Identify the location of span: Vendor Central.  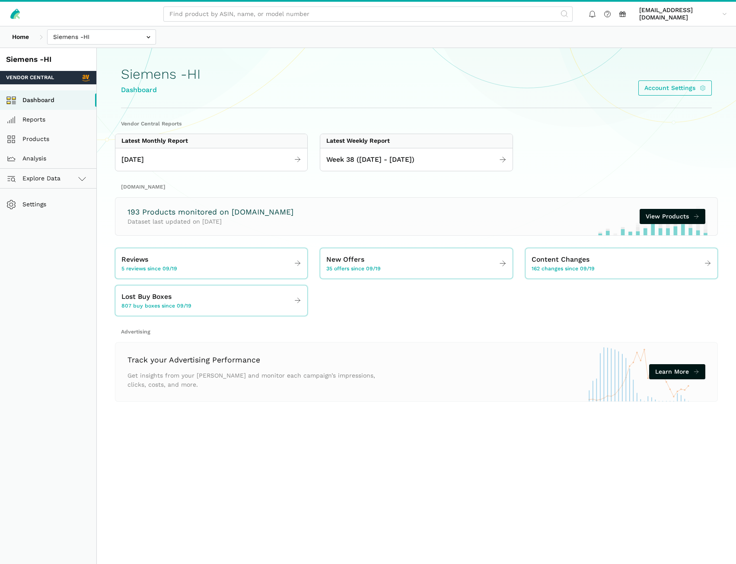
(30, 78).